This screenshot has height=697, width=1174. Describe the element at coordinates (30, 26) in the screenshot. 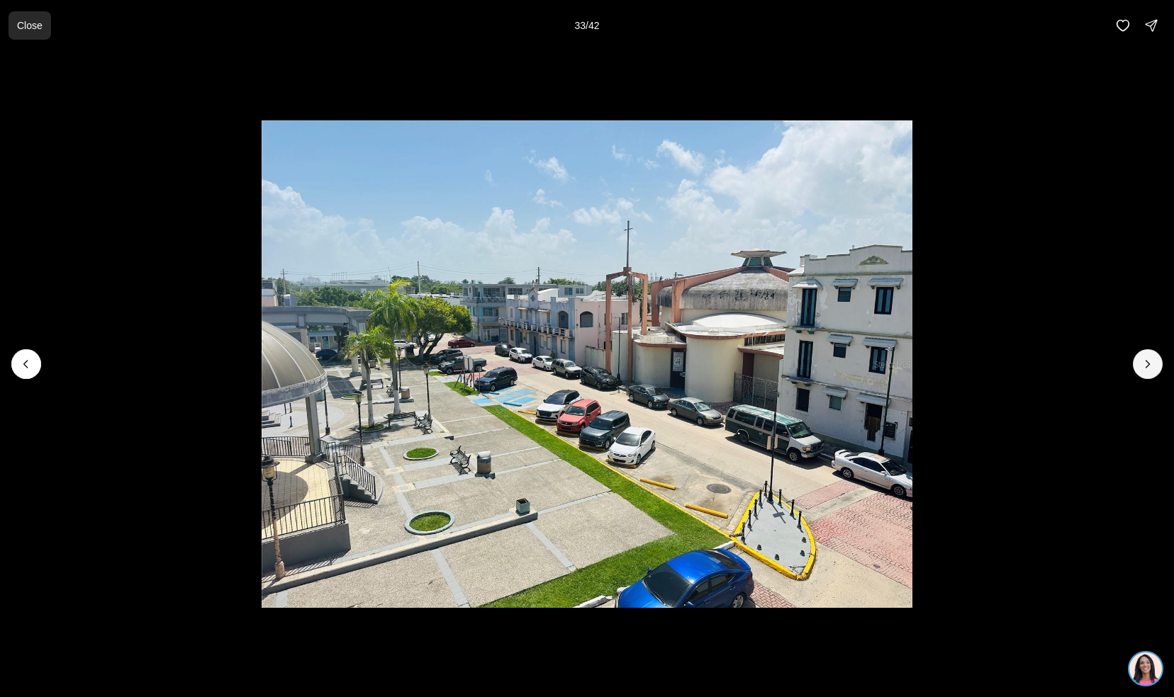

I see `button: Close` at that location.